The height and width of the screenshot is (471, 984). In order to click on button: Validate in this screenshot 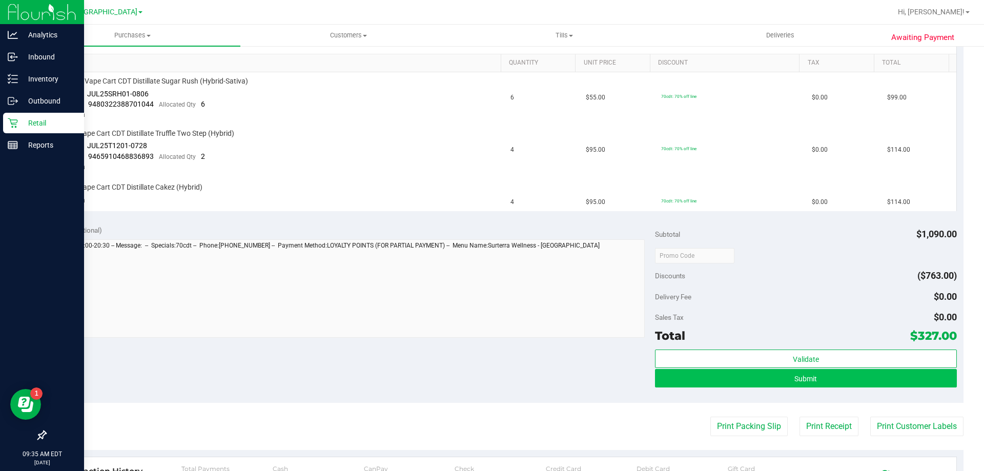, I will do `click(806, 359)`.